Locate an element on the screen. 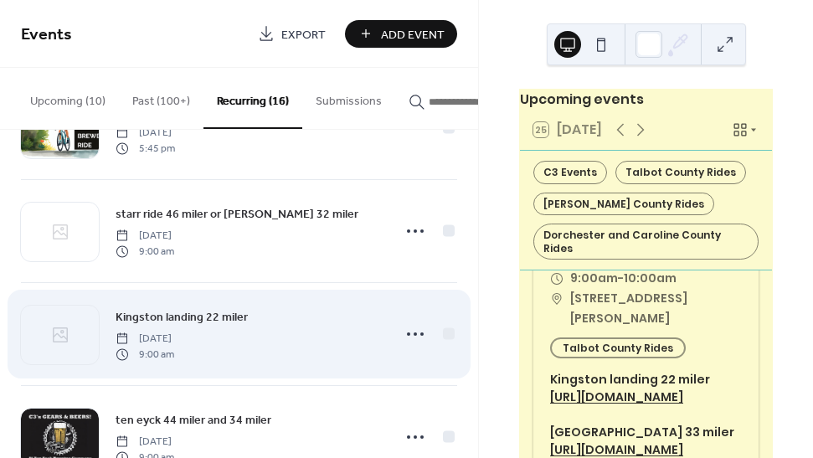 The width and height of the screenshot is (813, 458). a: Add Event is located at coordinates (401, 33).